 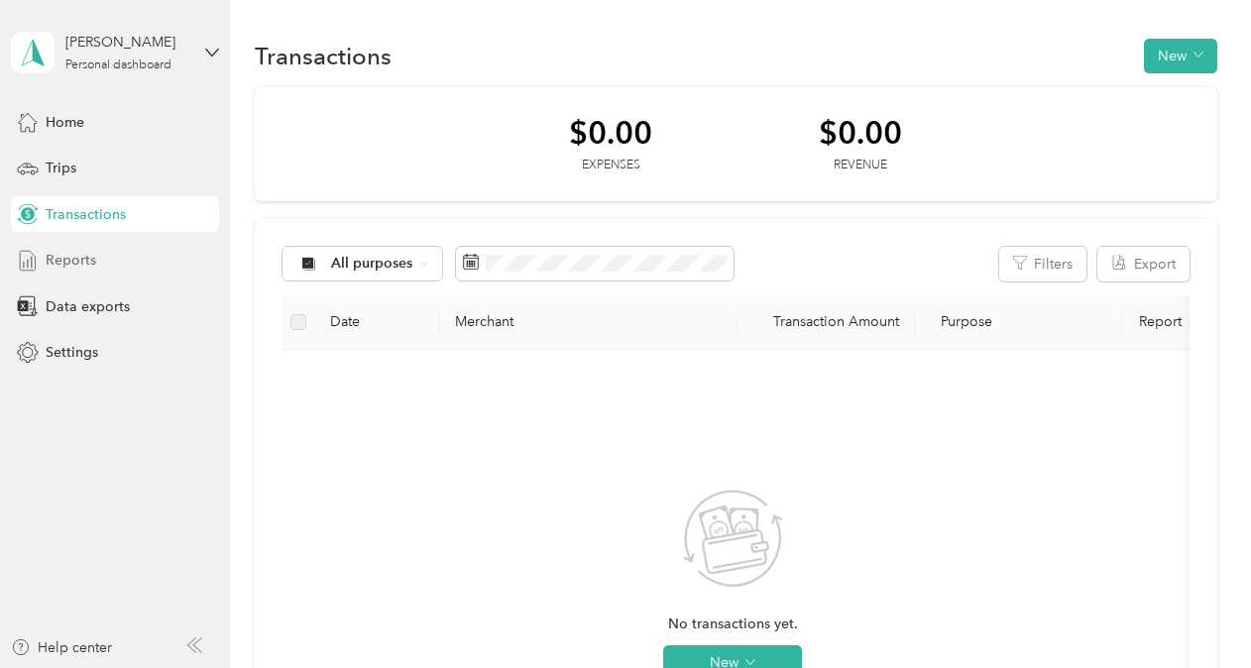 I want to click on span: All purposes, so click(x=372, y=264).